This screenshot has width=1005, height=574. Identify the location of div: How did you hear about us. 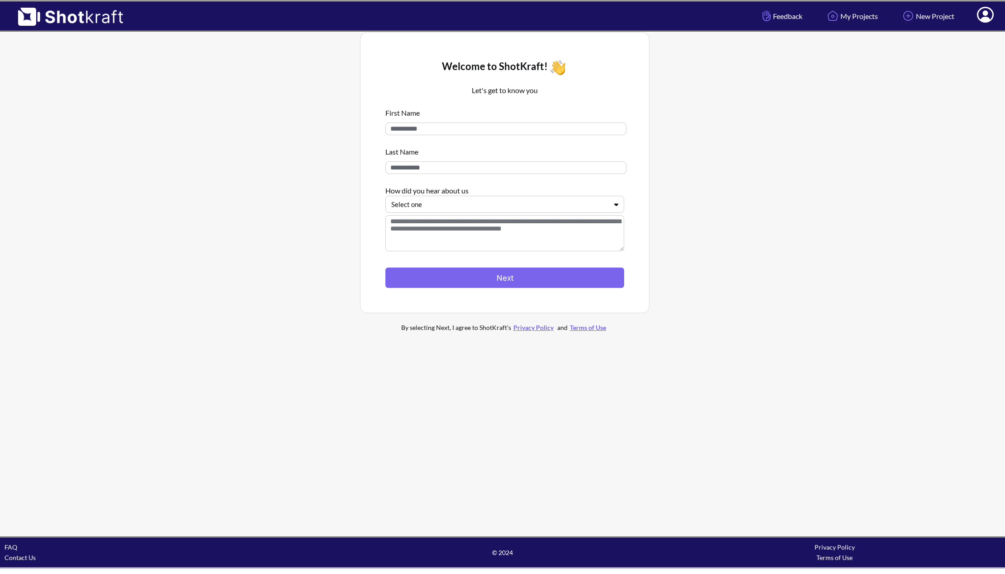
(505, 188).